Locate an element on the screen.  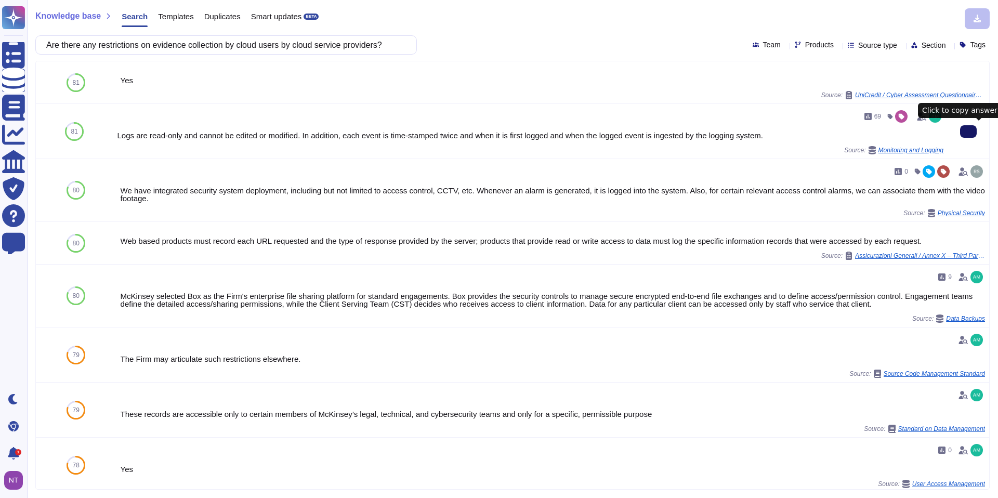
span: 9 is located at coordinates (949, 277).